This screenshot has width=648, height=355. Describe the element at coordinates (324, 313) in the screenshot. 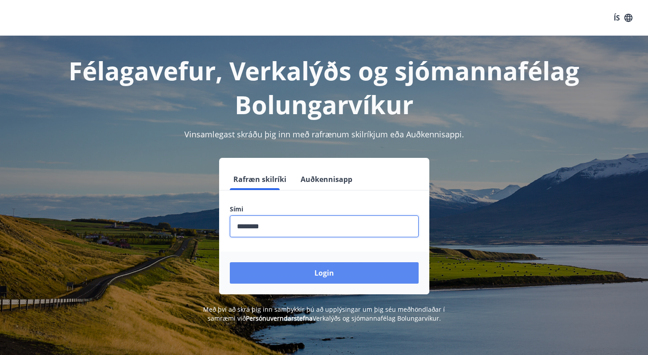

I see `span: Með því að skrá þig inn samþykkir þú að upplýsingar um þig séu meðhöndlaðar í samræmi við Verkalý...` at that location.